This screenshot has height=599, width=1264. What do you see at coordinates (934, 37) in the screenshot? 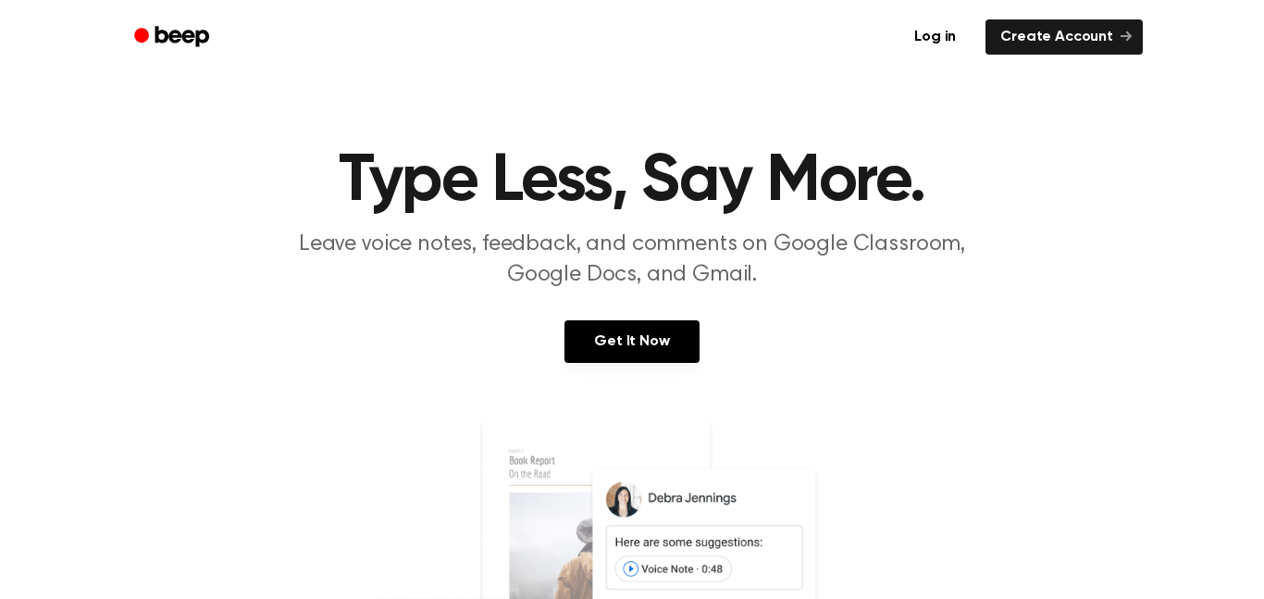
I see `a: Log in` at bounding box center [934, 37].